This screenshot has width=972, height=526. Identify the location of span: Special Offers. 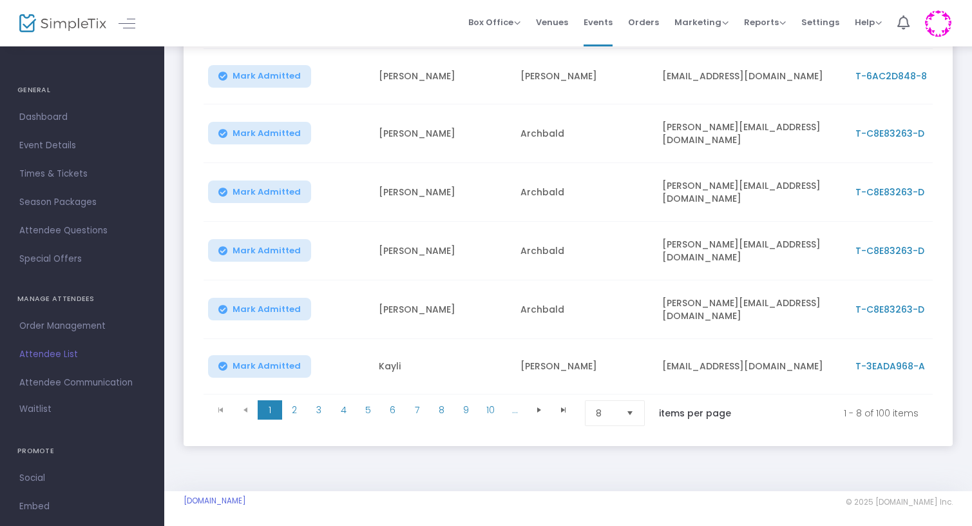
(82, 259).